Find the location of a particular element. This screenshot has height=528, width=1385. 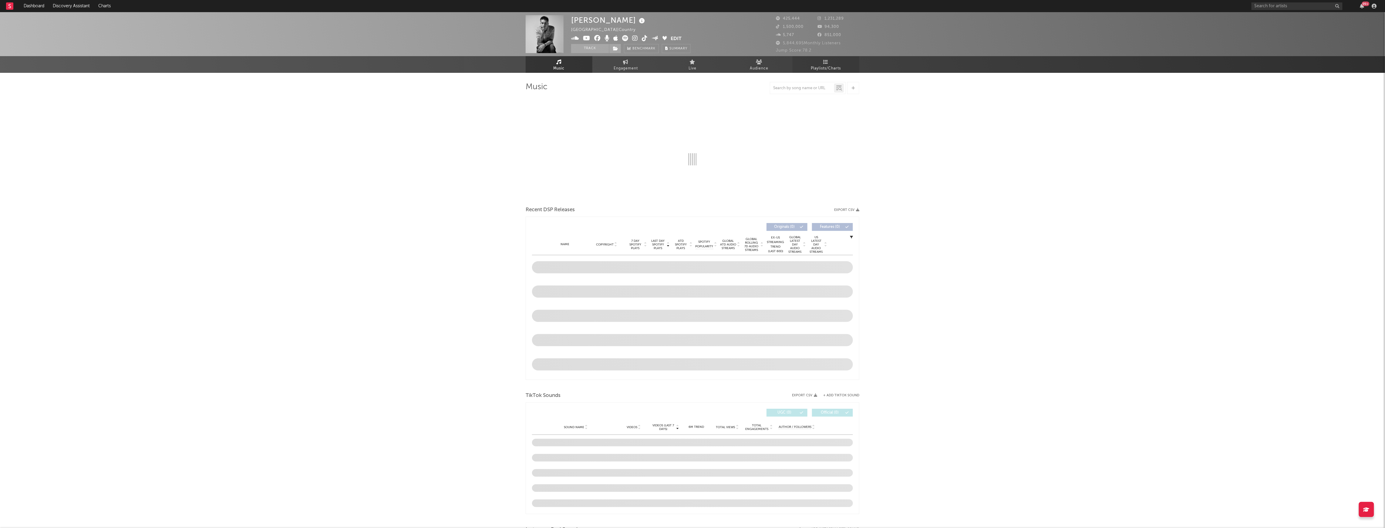

span: Summary is located at coordinates (678, 49).